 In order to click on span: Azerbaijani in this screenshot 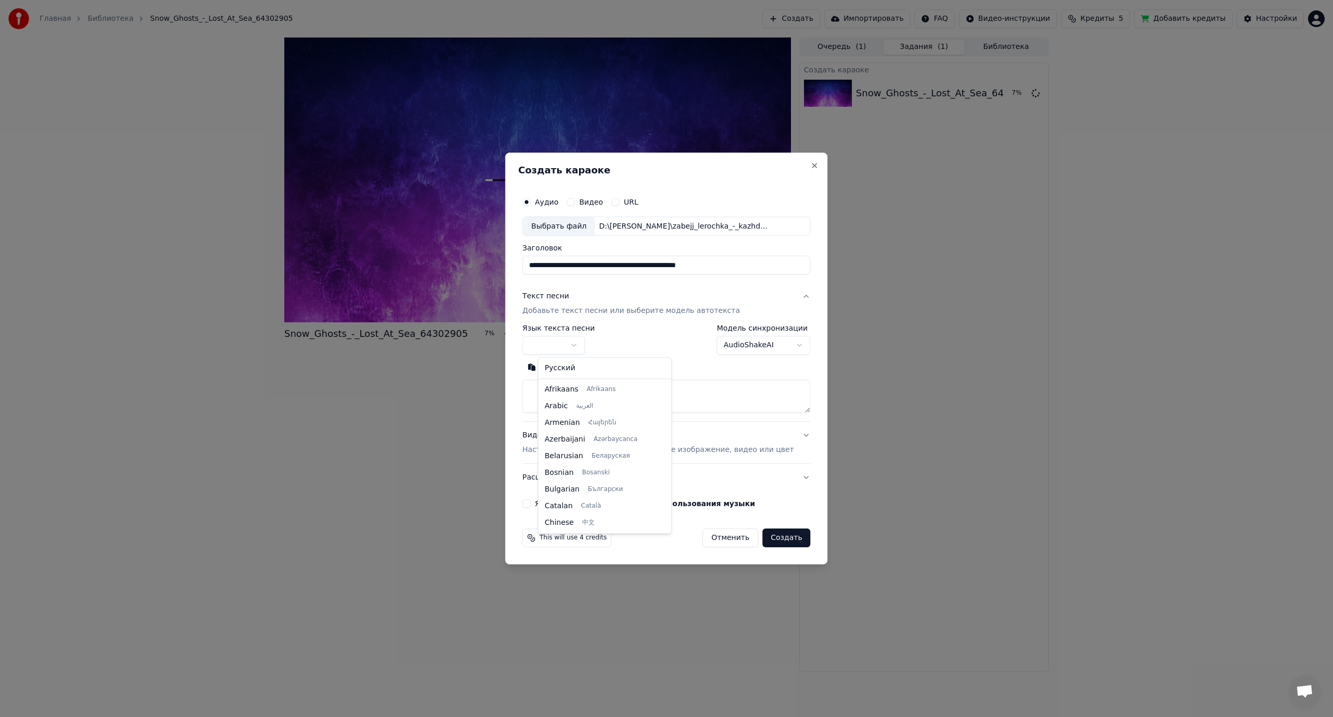, I will do `click(565, 439)`.